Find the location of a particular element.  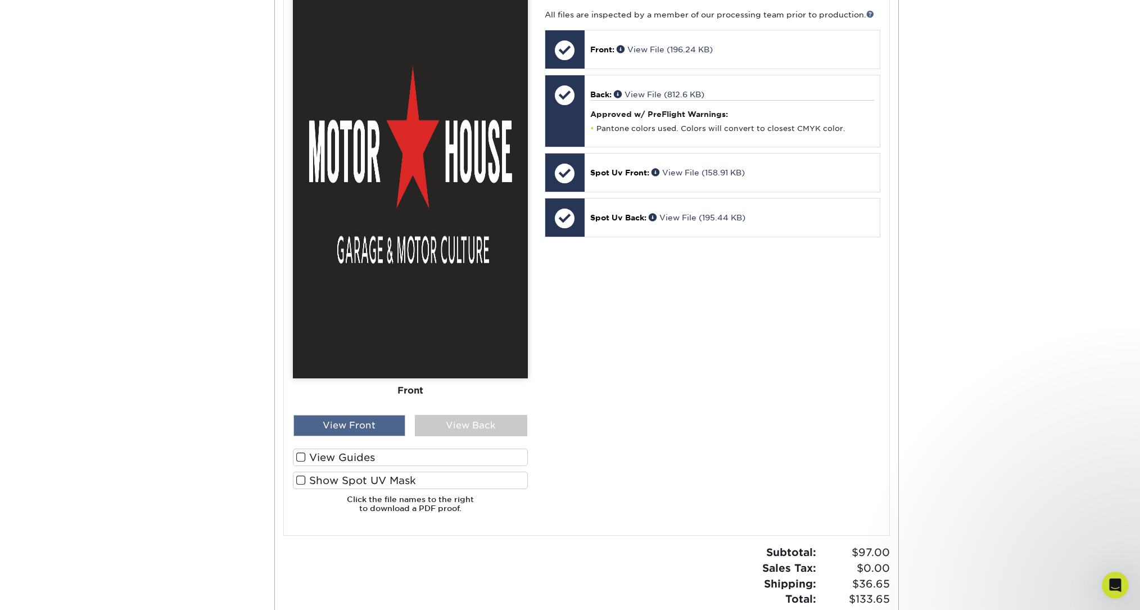

a: View File (196.24 KB) is located at coordinates (664, 49).